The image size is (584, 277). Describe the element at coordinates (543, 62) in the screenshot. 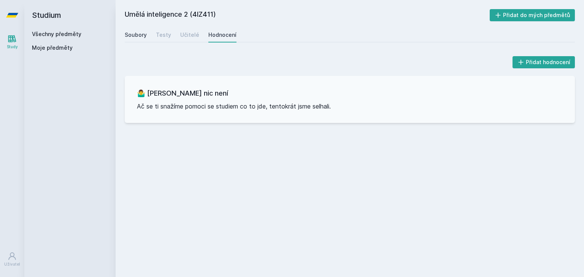

I see `button: Přidat hodnocení` at that location.